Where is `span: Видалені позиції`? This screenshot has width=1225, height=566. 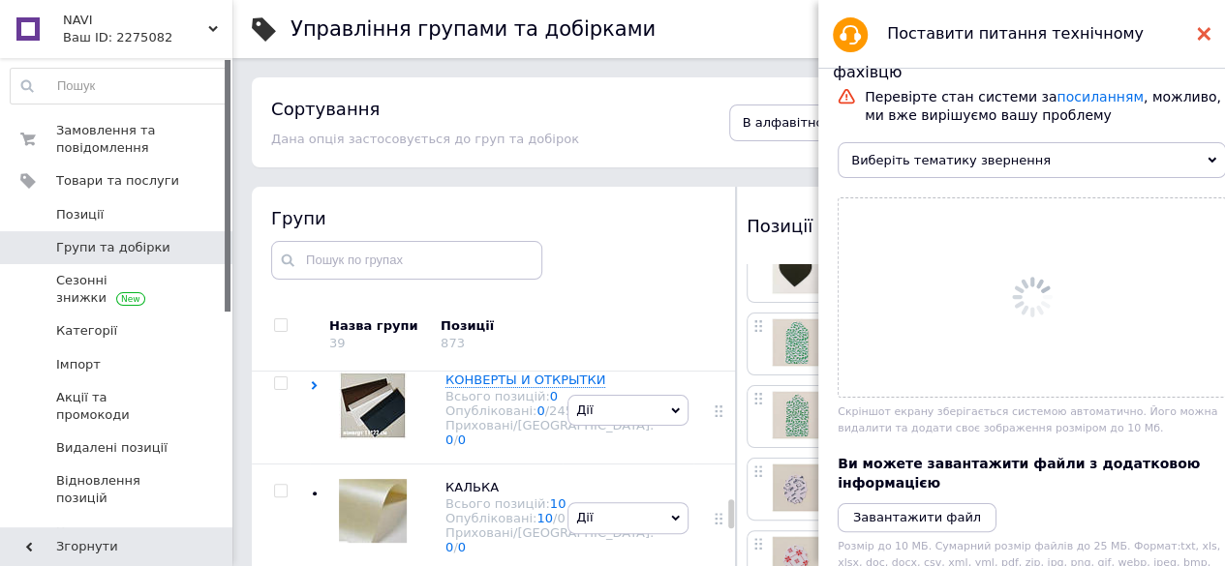 span: Видалені позиції is located at coordinates (111, 448).